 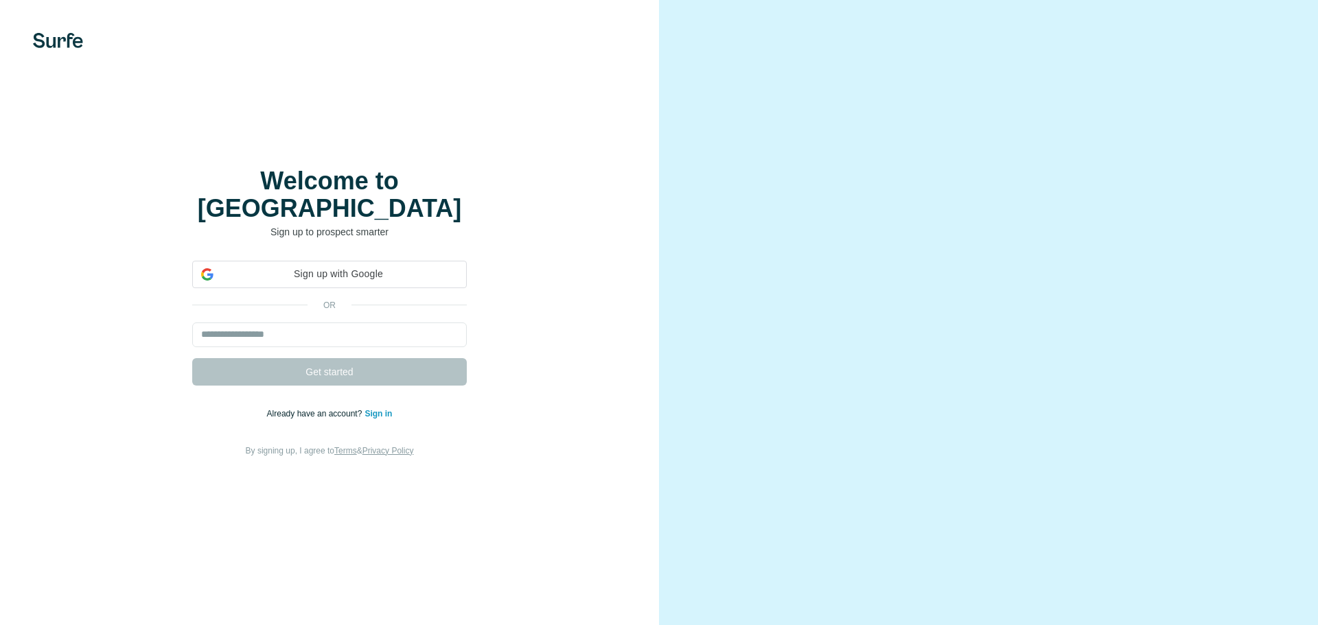 What do you see at coordinates (329, 305) in the screenshot?
I see `p: or` at bounding box center [329, 305].